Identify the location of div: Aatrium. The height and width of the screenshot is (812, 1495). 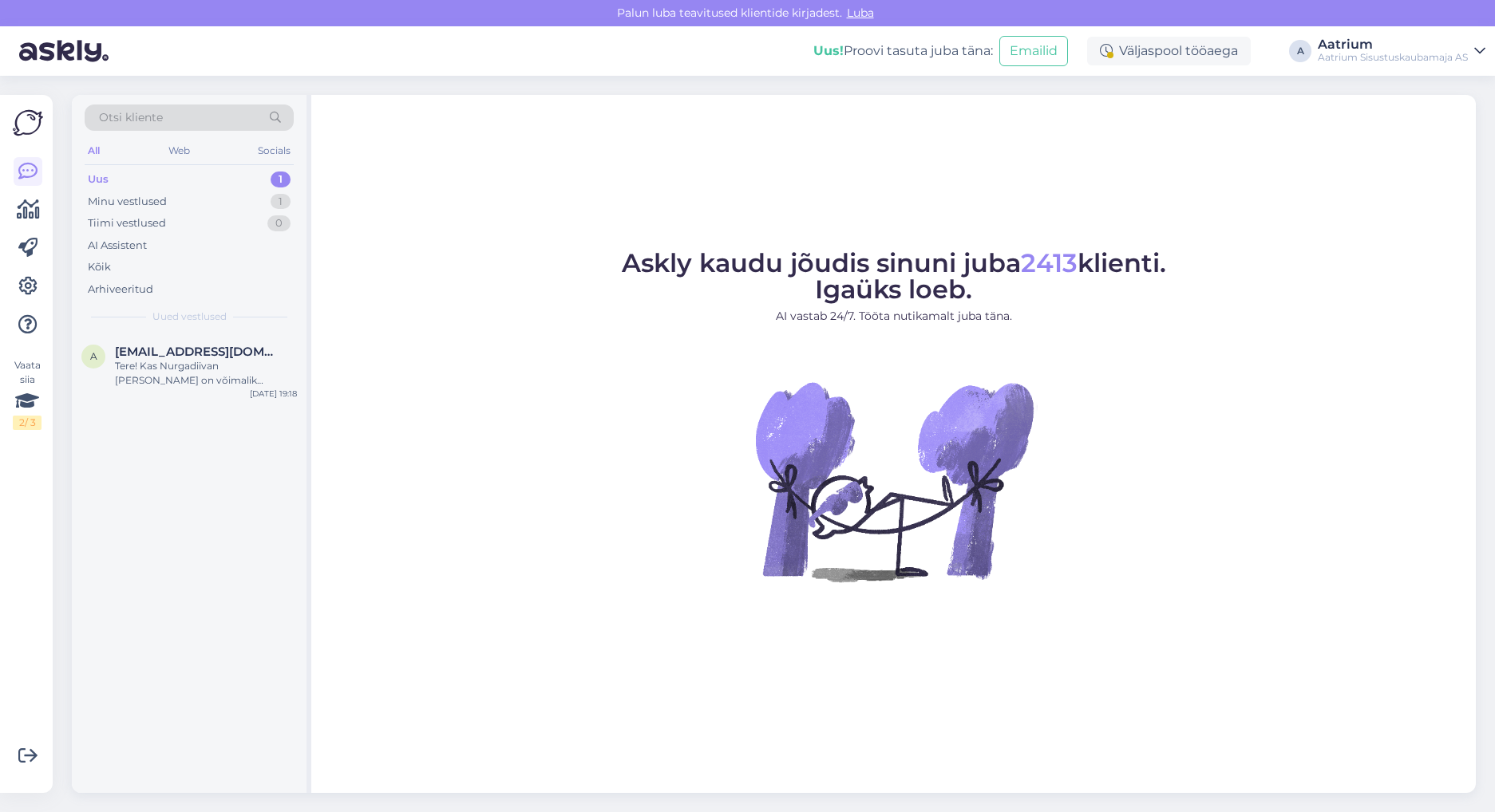
(1393, 45).